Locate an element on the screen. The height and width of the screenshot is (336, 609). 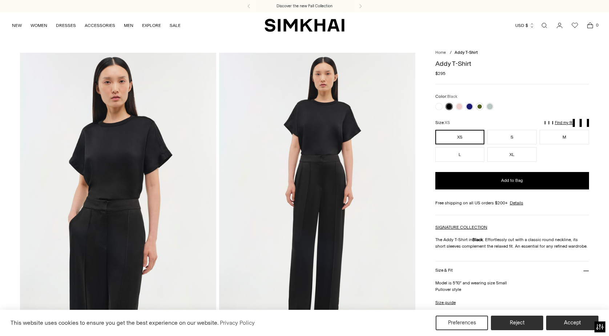
button: L is located at coordinates (460, 154).